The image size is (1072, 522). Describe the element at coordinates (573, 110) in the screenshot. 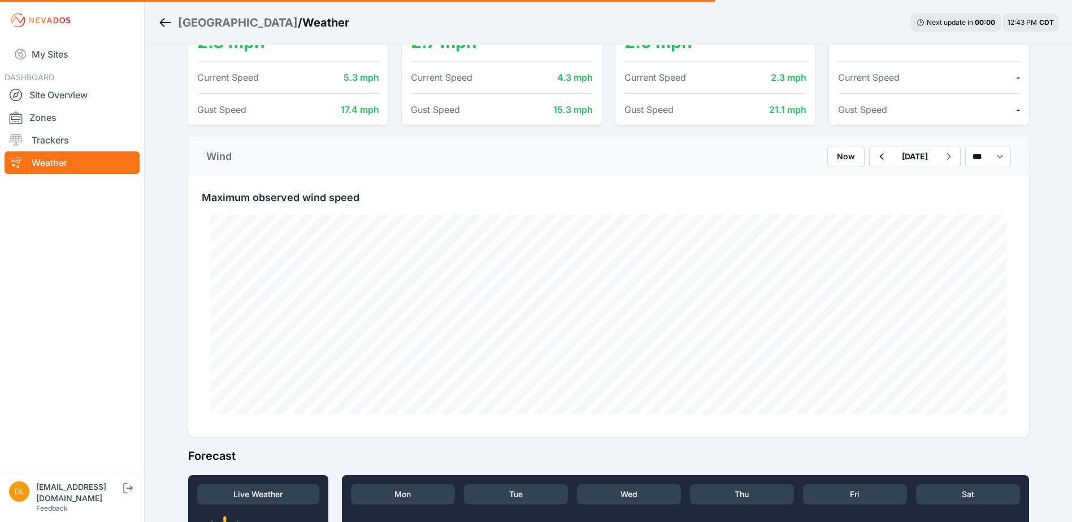

I see `dd: 15.3 mph` at that location.